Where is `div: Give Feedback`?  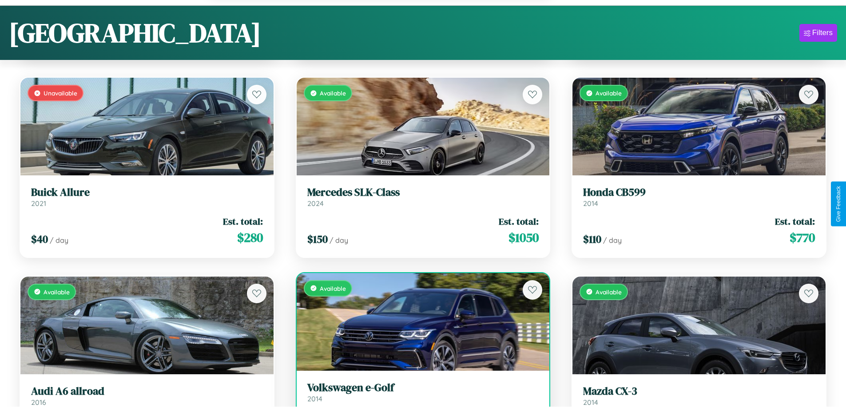
div: Give Feedback is located at coordinates (839, 204).